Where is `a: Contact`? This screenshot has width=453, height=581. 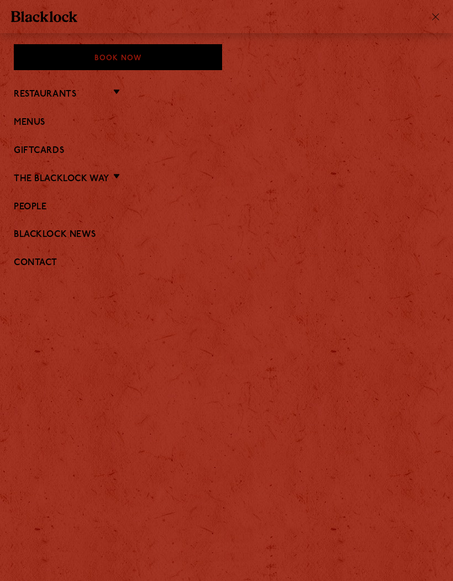 a: Contact is located at coordinates (226, 263).